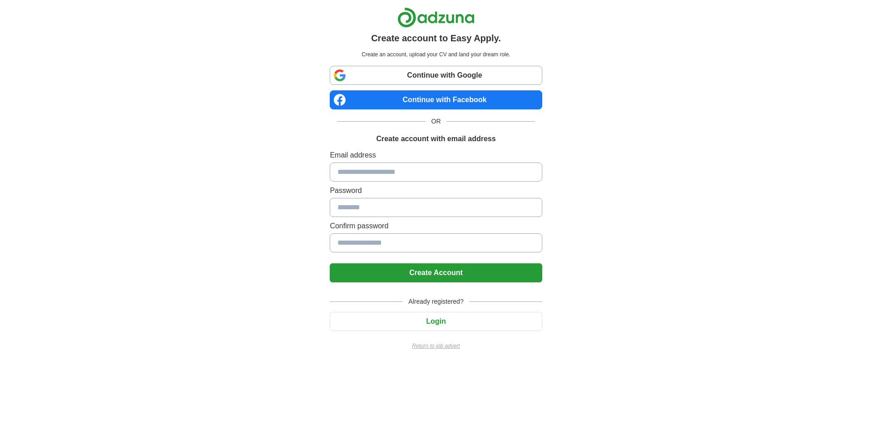 The width and height of the screenshot is (872, 429). Describe the element at coordinates (436, 322) in the screenshot. I see `button: Login` at that location.